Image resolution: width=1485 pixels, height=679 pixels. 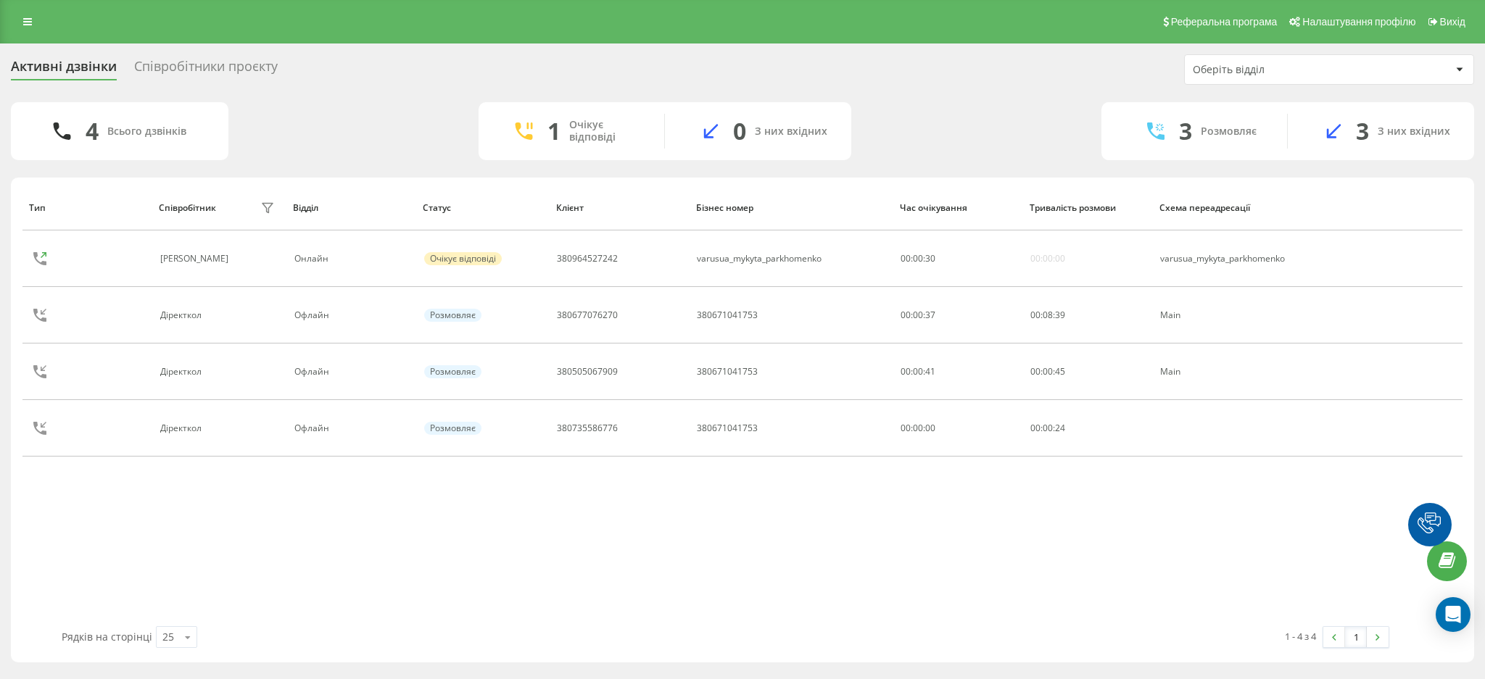 What do you see at coordinates (587, 259) in the screenshot?
I see `div: 380964527242` at bounding box center [587, 259].